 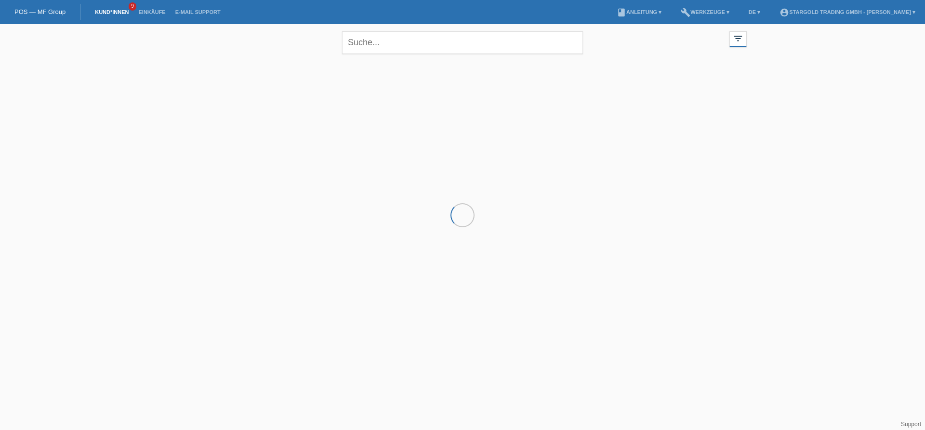 What do you see at coordinates (755, 12) in the screenshot?
I see `a: DE ▾` at bounding box center [755, 12].